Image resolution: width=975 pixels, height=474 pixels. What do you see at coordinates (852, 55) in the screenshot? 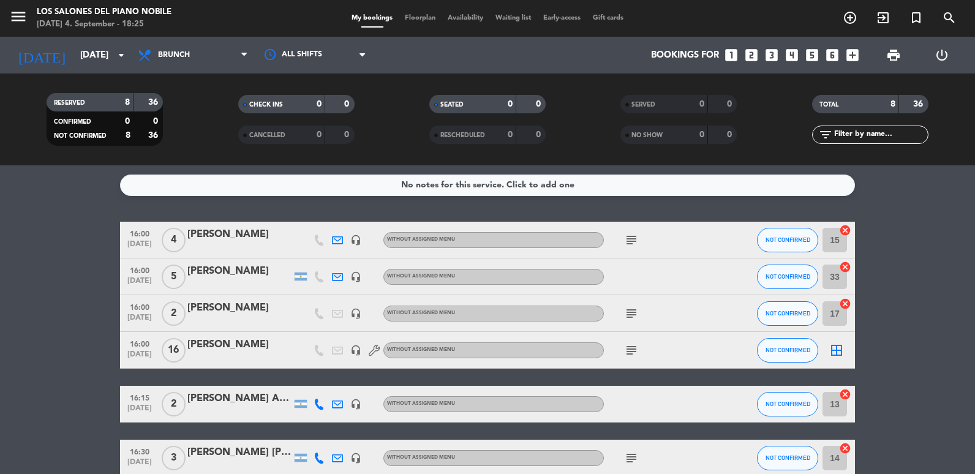
I see `i: add_box` at bounding box center [852, 55].